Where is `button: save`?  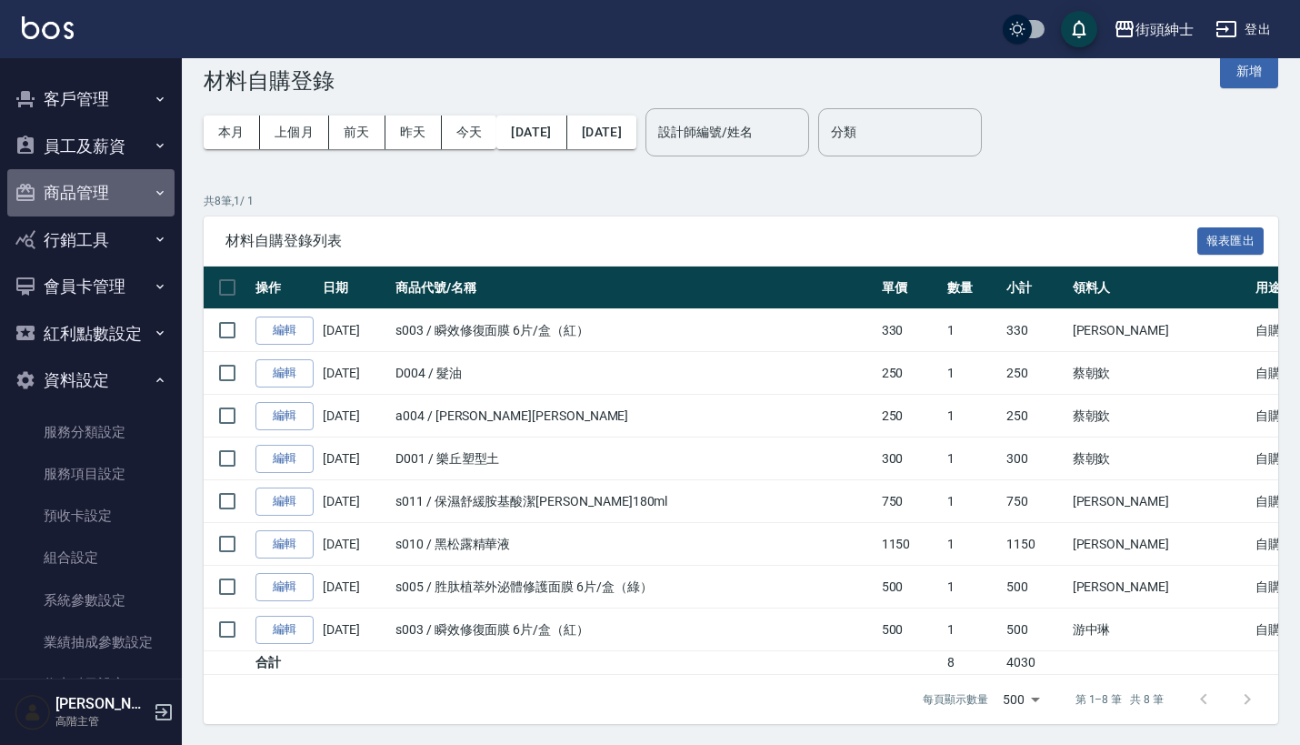
button: save is located at coordinates (1079, 29).